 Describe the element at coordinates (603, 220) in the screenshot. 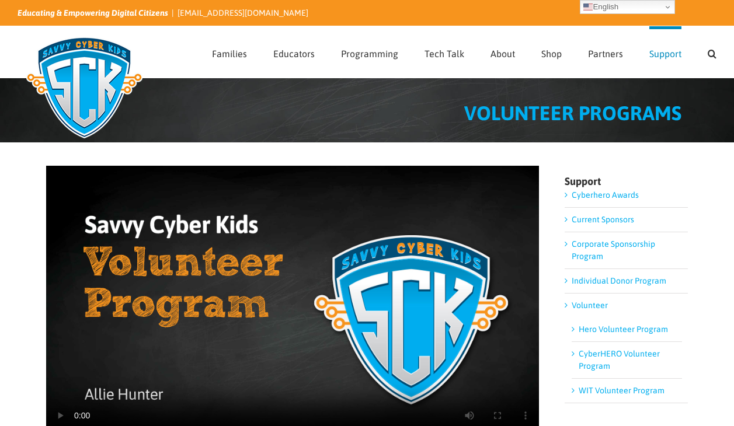

I see `a: Current Sponsors` at that location.